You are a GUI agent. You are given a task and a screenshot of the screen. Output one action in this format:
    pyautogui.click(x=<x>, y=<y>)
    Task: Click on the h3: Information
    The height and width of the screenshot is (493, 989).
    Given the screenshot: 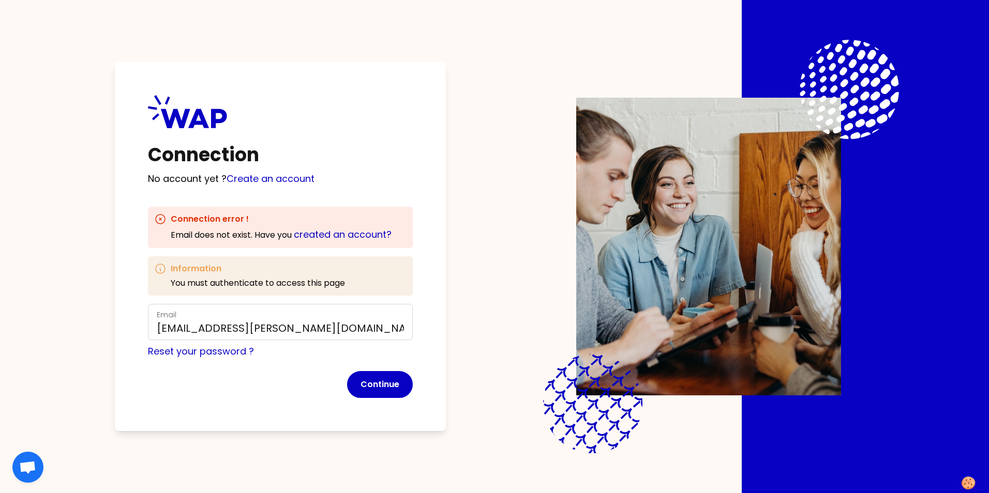 What is the action you would take?
    pyautogui.click(x=258, y=269)
    